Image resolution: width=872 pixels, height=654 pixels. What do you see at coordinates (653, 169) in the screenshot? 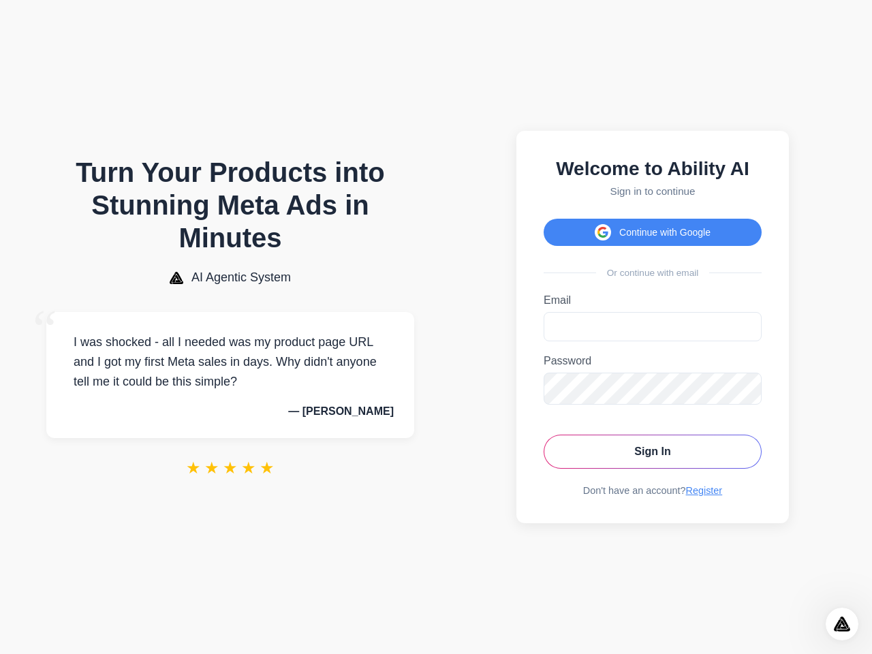
I see `h2: Welcome to Ability AI` at bounding box center [653, 169].